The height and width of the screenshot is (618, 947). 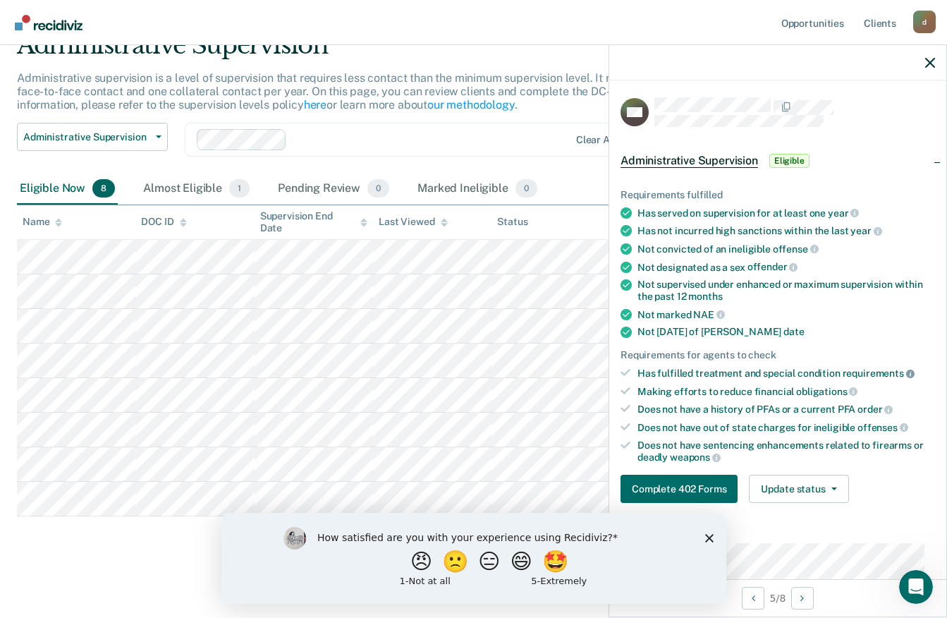 What do you see at coordinates (787, 249) in the screenshot?
I see `div: Not convicted of an ineligible` at bounding box center [787, 249].